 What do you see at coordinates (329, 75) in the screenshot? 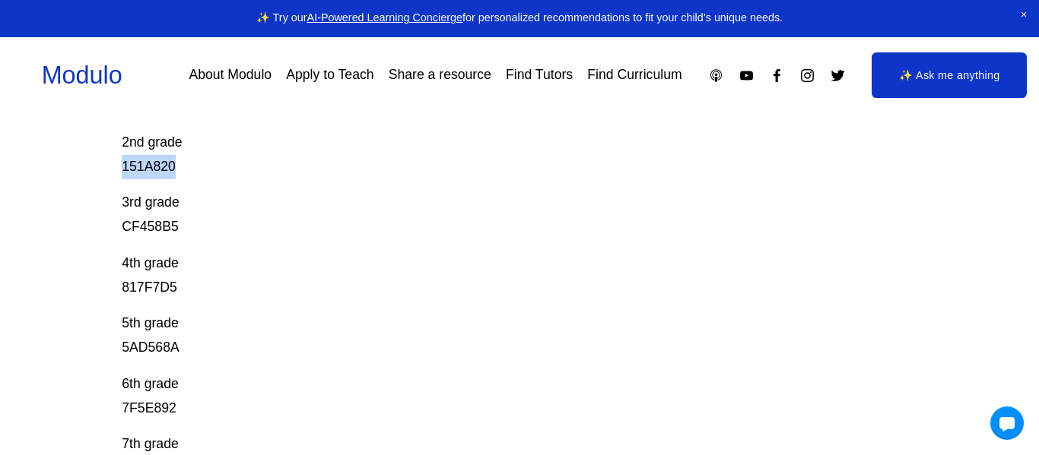
I see `a: Apply to Teach` at bounding box center [329, 75].